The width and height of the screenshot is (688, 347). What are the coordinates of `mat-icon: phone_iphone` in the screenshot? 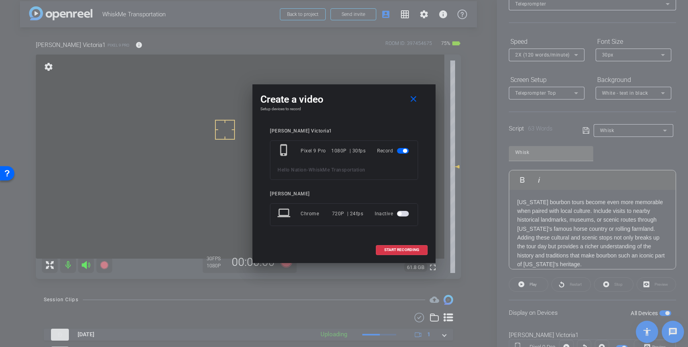 It's located at (285, 151).